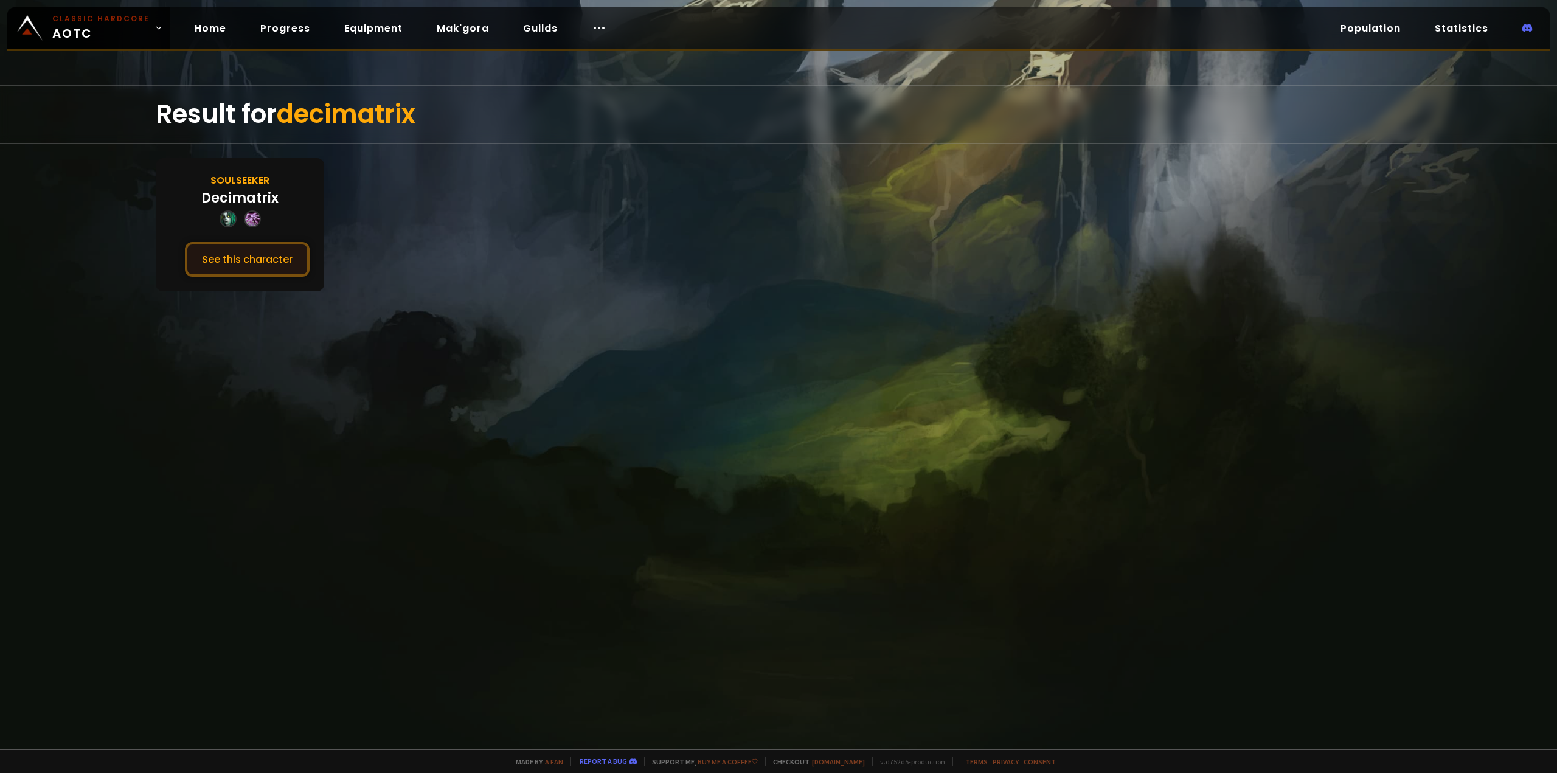 The width and height of the screenshot is (1557, 773). Describe the element at coordinates (815, 762) in the screenshot. I see `span: Checkout` at that location.